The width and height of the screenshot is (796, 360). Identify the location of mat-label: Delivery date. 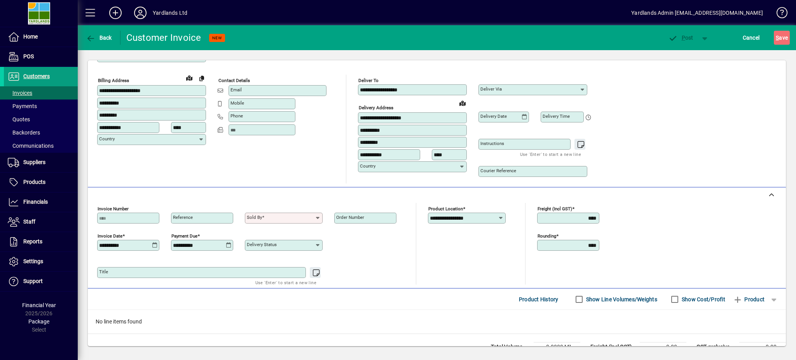
(494, 116).